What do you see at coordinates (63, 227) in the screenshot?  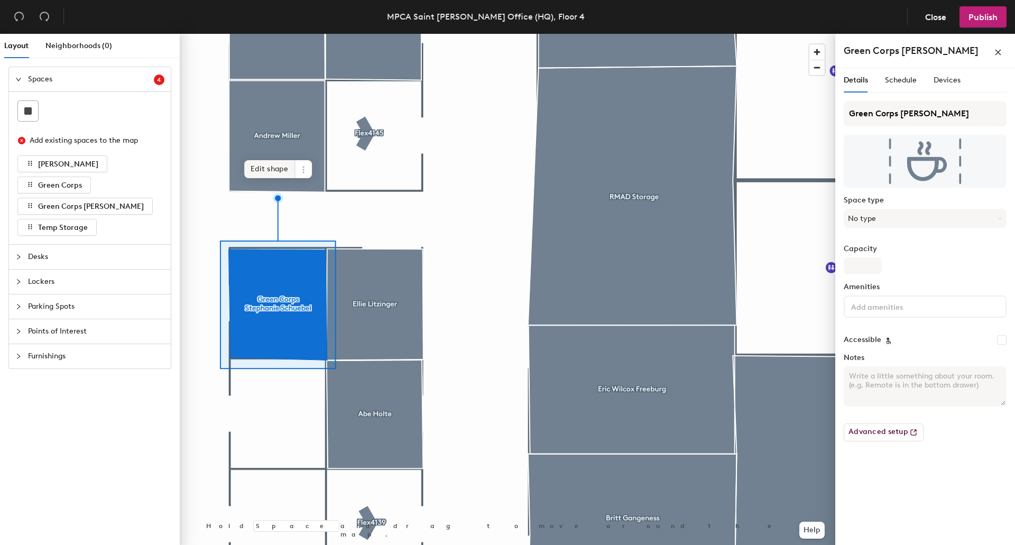 I see `span: Temp Storage` at bounding box center [63, 227].